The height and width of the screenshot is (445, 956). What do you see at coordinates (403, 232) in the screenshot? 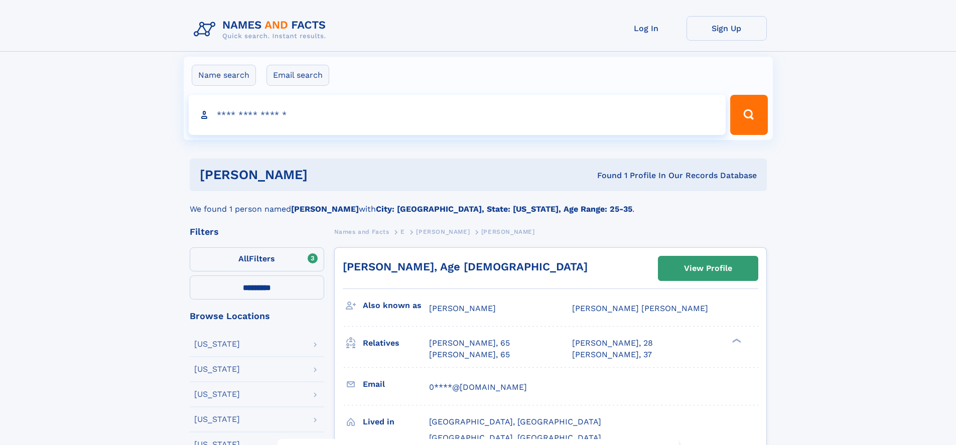
I see `span: E` at bounding box center [403, 232].